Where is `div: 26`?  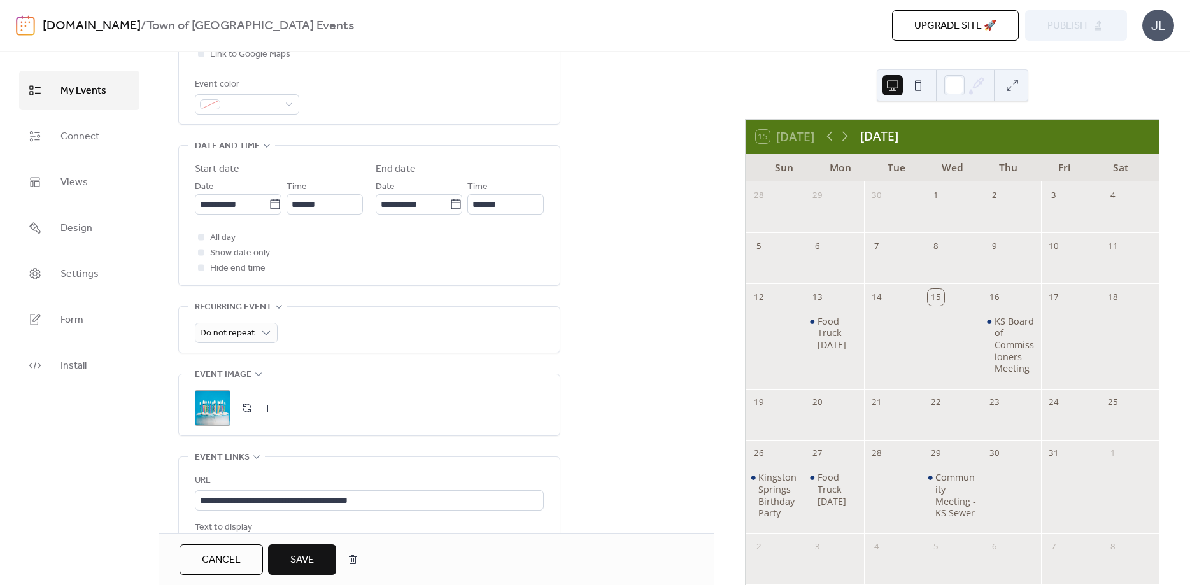
div: 26 is located at coordinates (759, 453).